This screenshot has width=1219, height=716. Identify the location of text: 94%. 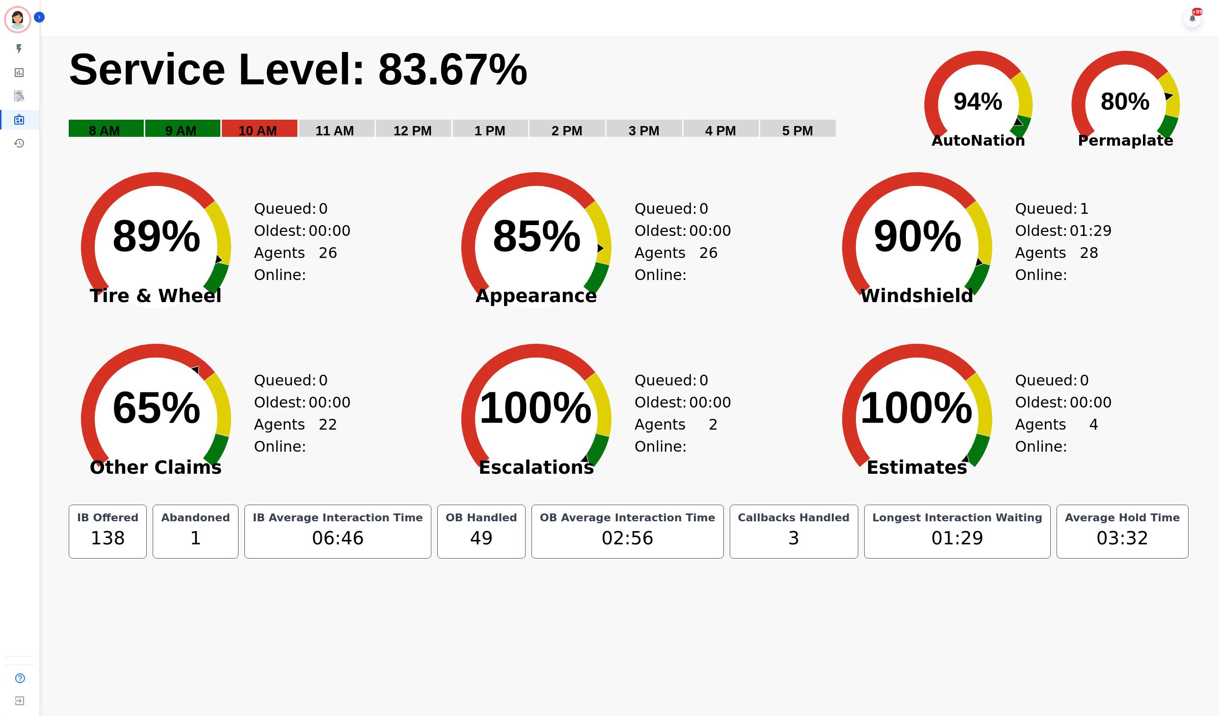
(978, 102).